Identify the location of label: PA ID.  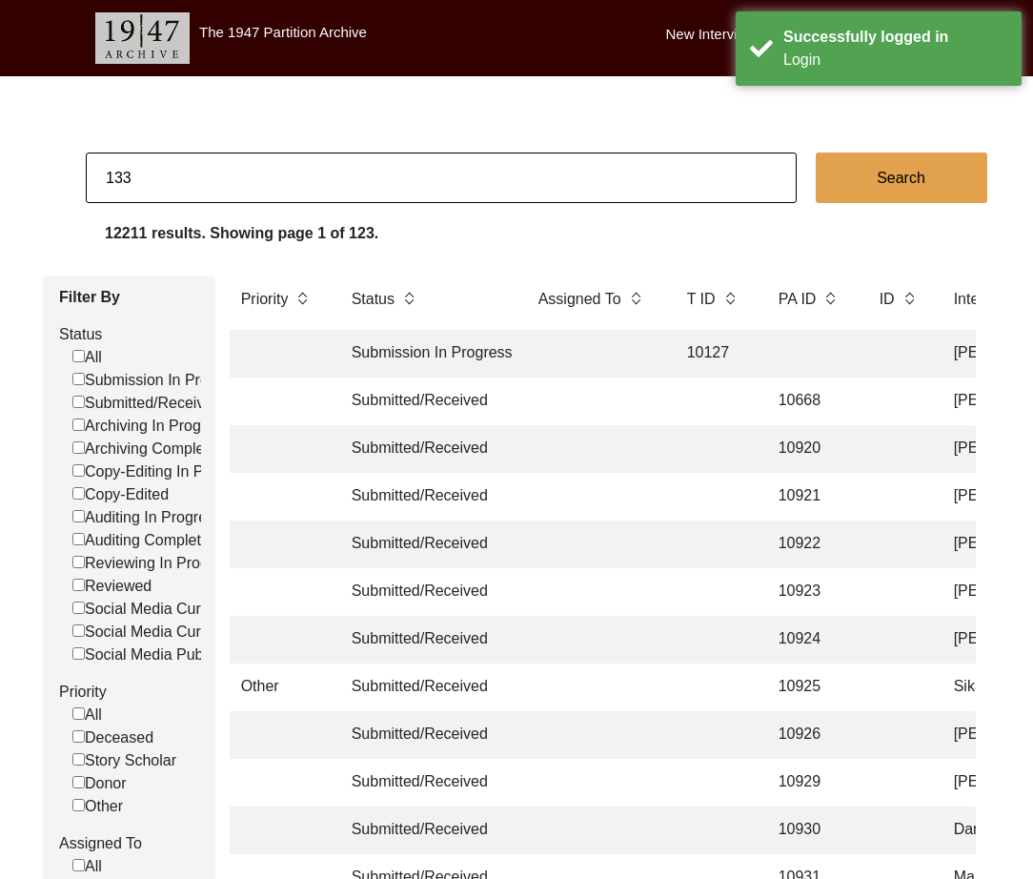
(798, 299).